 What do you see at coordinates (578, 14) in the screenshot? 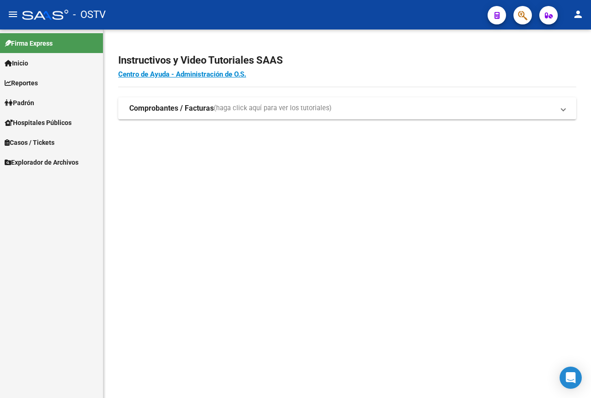
I see `mat-icon: person` at bounding box center [578, 14].